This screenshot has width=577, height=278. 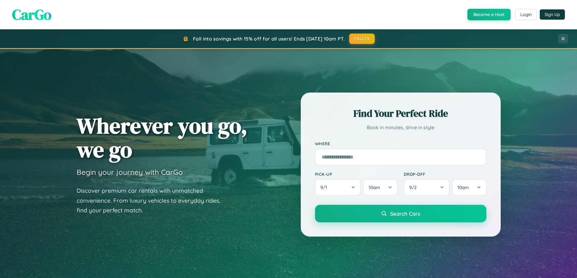 What do you see at coordinates (400, 143) in the screenshot?
I see `label: Where` at bounding box center [400, 143].